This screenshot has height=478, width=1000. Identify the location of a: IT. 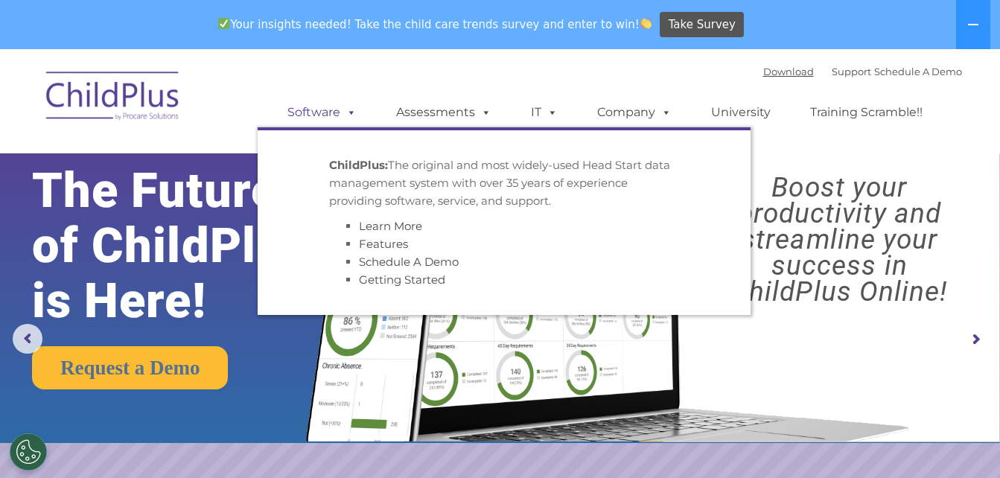
(544, 112).